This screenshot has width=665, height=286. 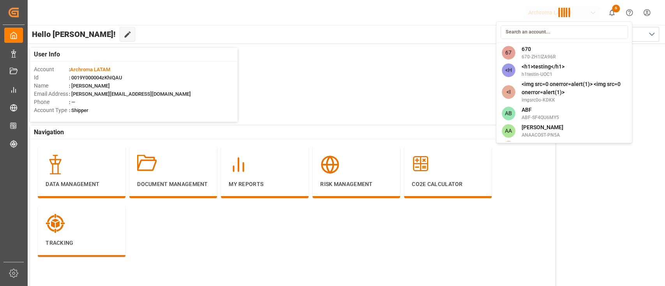 What do you see at coordinates (49, 132) in the screenshot?
I see `span: Navigation` at bounding box center [49, 132].